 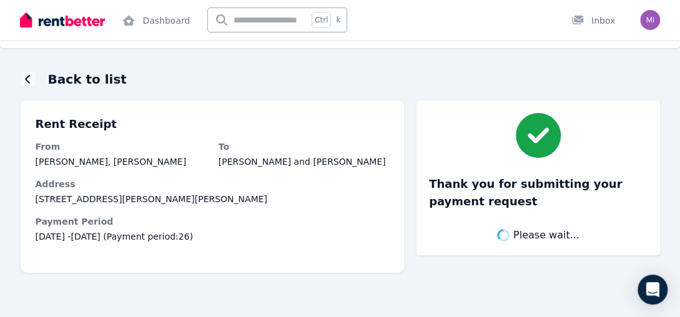 I want to click on dt: From, so click(x=120, y=147).